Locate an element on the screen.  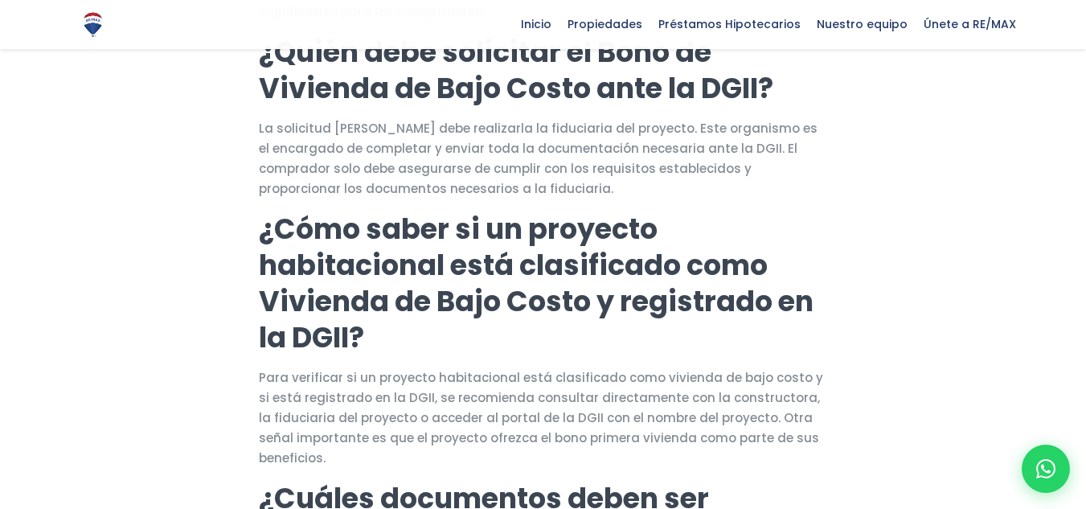
span: Préstamos Hipotecarios is located at coordinates (729, 24).